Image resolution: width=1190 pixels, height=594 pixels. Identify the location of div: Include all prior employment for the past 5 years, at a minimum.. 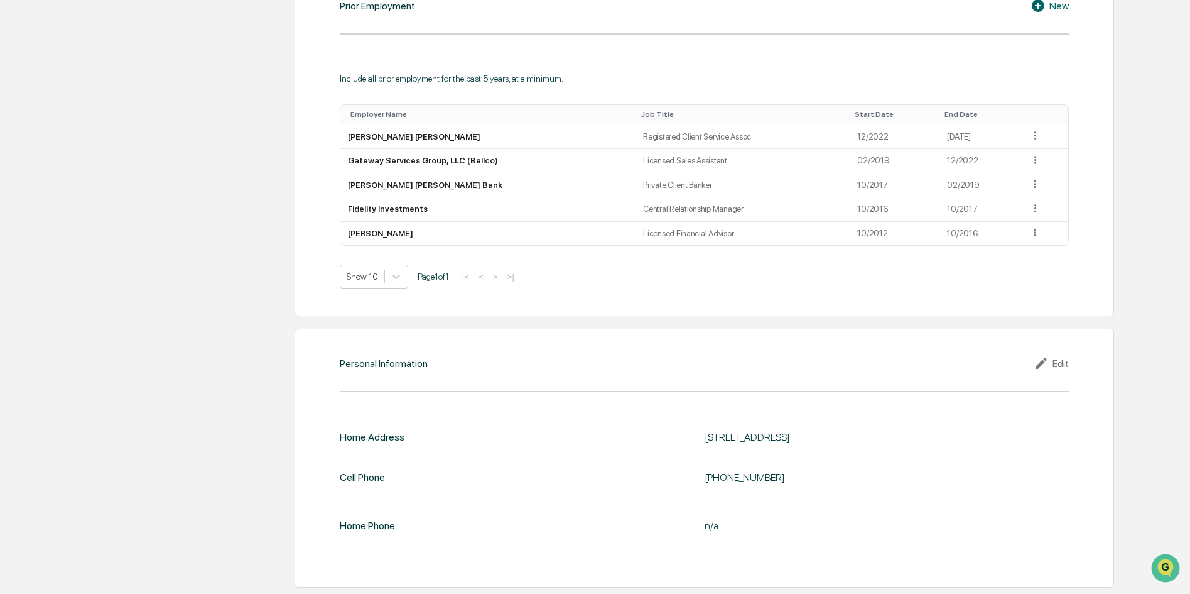
(705, 79).